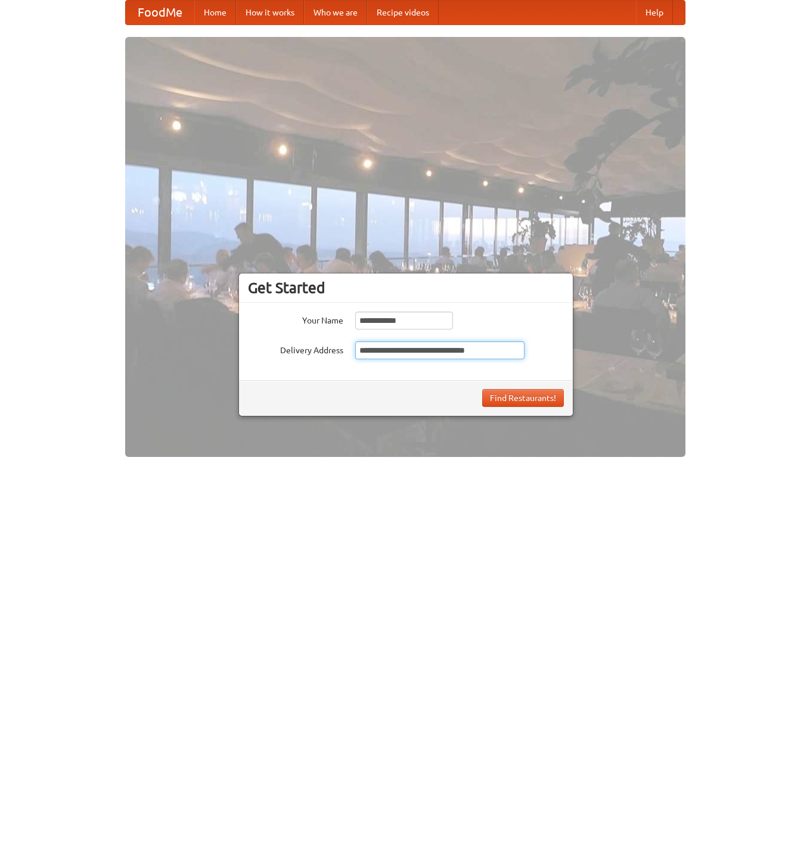 This screenshot has width=810, height=843. Describe the element at coordinates (406, 288) in the screenshot. I see `h3: Get Started` at that location.